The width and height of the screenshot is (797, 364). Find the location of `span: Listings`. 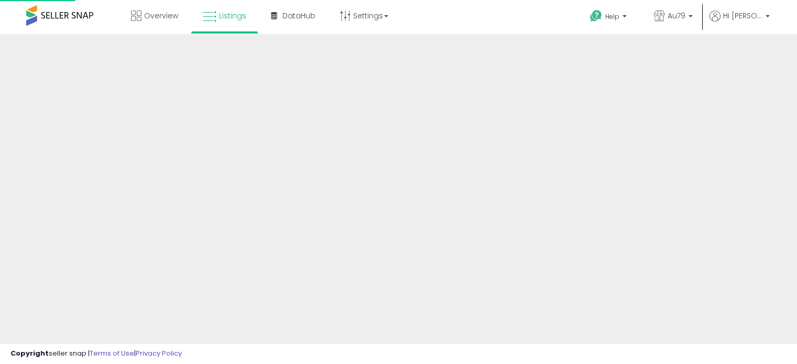

span: Listings is located at coordinates (233, 16).